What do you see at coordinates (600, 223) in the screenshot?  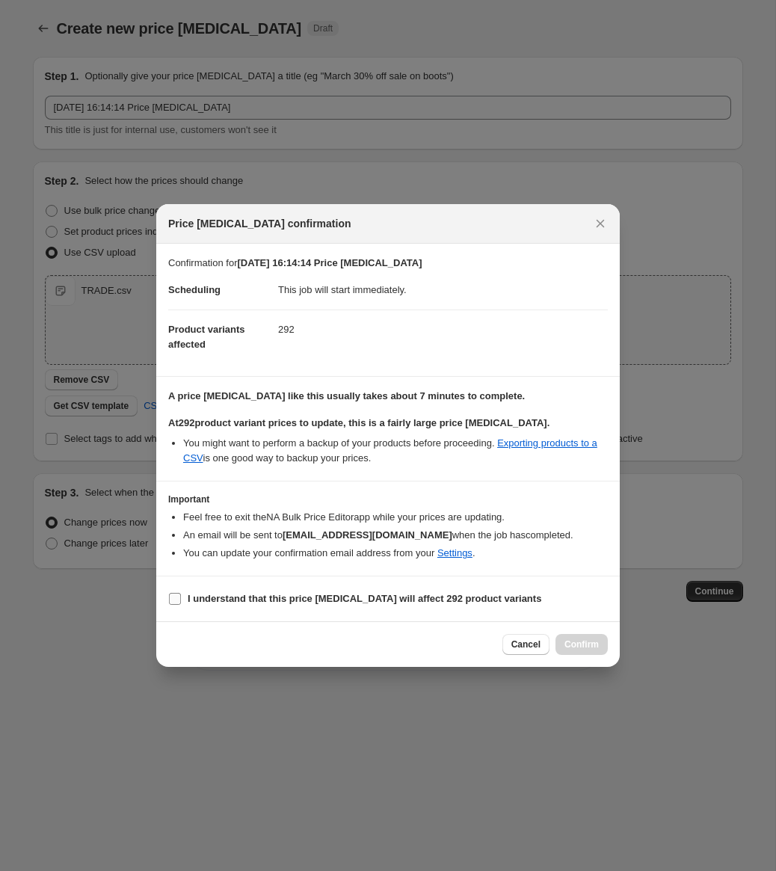 I see `button: Close` at bounding box center [600, 223].